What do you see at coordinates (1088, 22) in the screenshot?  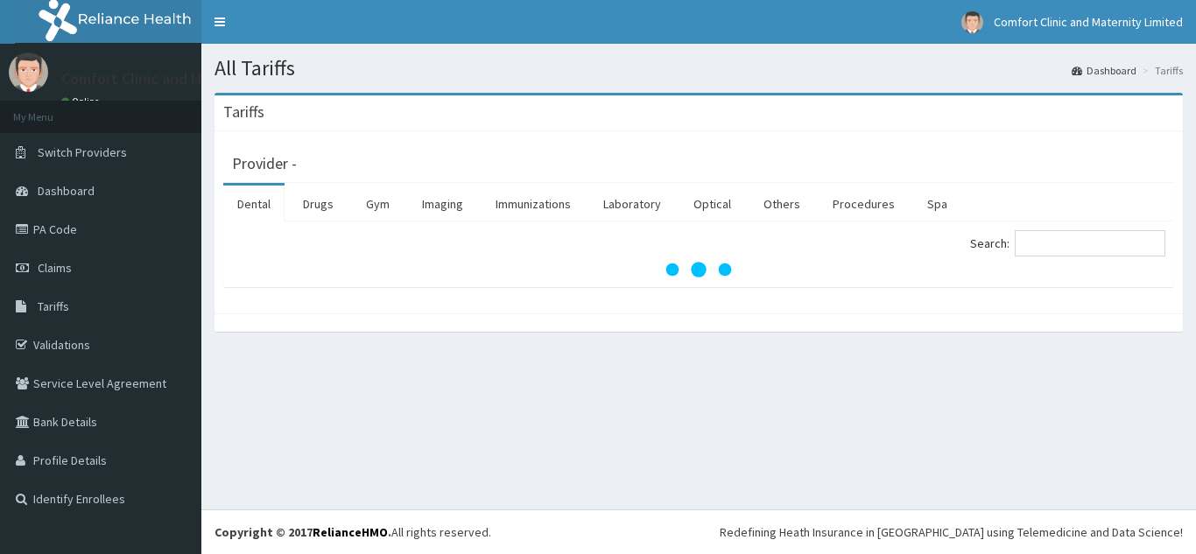 I see `span: Comfort Clinic and Maternity Limited` at bounding box center [1088, 22].